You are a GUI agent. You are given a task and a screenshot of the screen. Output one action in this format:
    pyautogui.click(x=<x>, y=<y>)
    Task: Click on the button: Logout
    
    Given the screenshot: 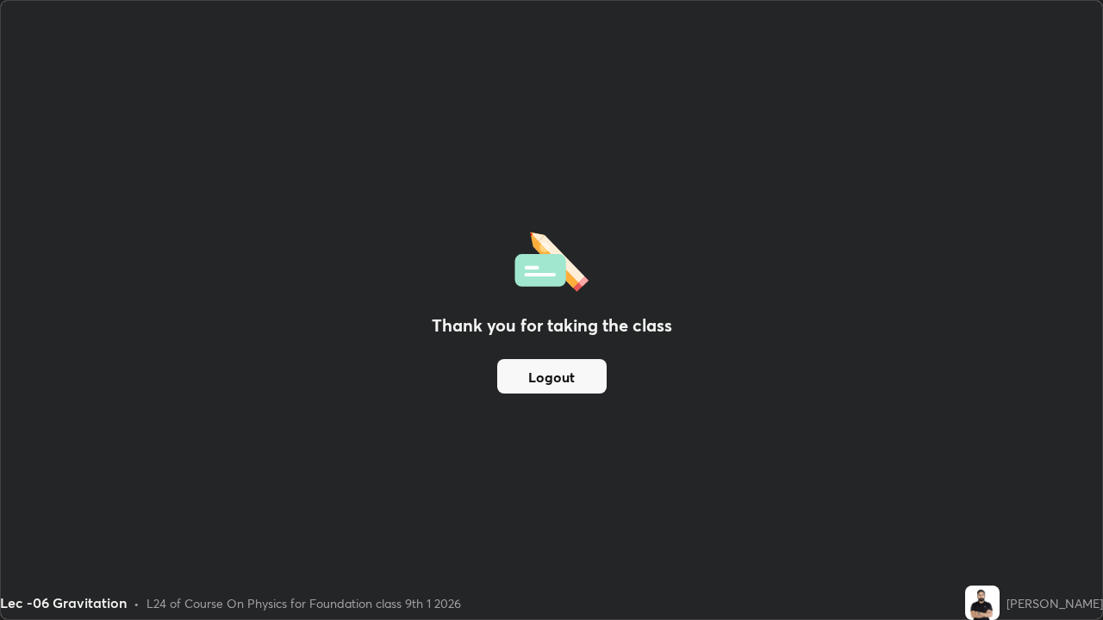 What is the action you would take?
    pyautogui.click(x=551, y=377)
    